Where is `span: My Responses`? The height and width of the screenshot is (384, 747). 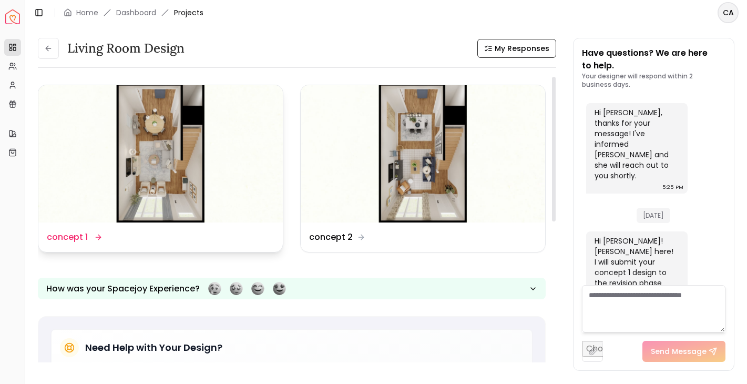 span: My Responses is located at coordinates (522, 48).